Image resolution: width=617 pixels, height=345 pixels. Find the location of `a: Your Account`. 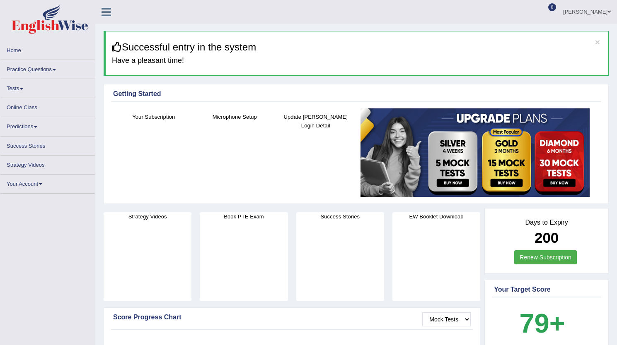

a: Your Account is located at coordinates (48, 183).